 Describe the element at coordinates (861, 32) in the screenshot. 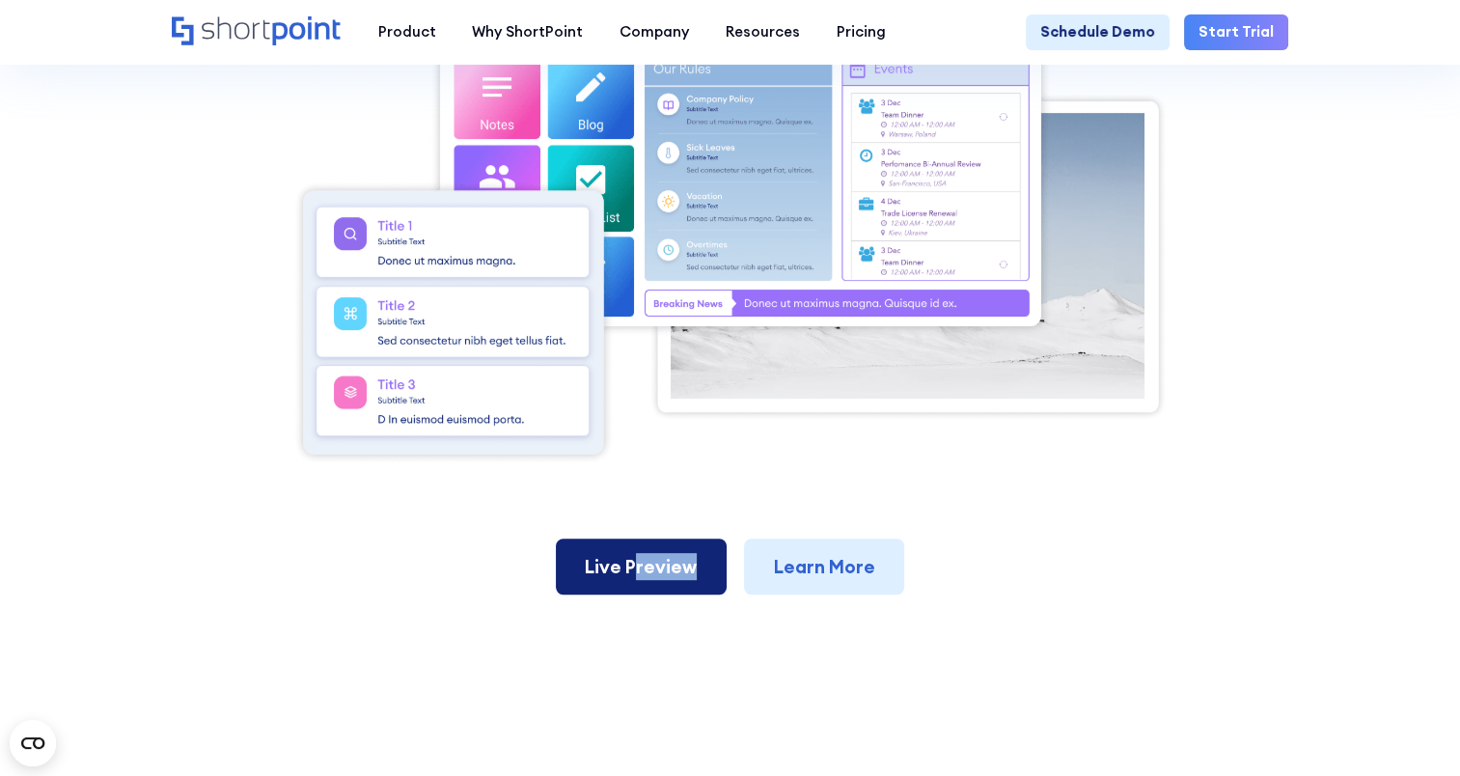

I see `div: Pricing` at that location.